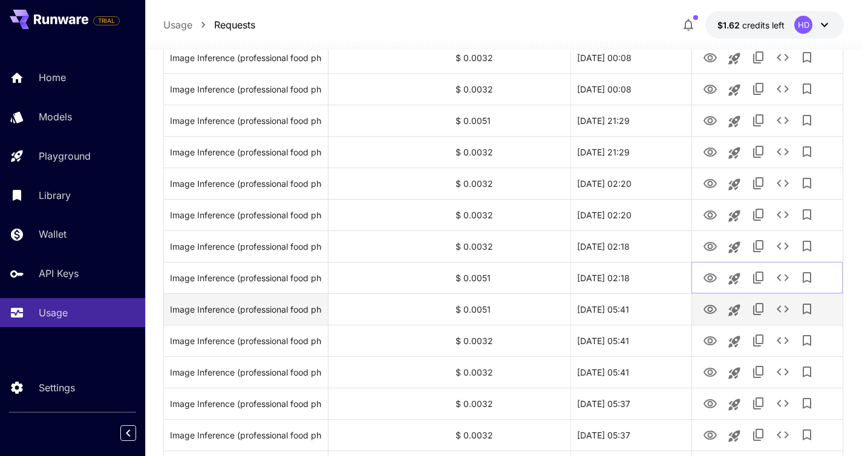 The width and height of the screenshot is (862, 456). I want to click on p: API Keys, so click(59, 273).